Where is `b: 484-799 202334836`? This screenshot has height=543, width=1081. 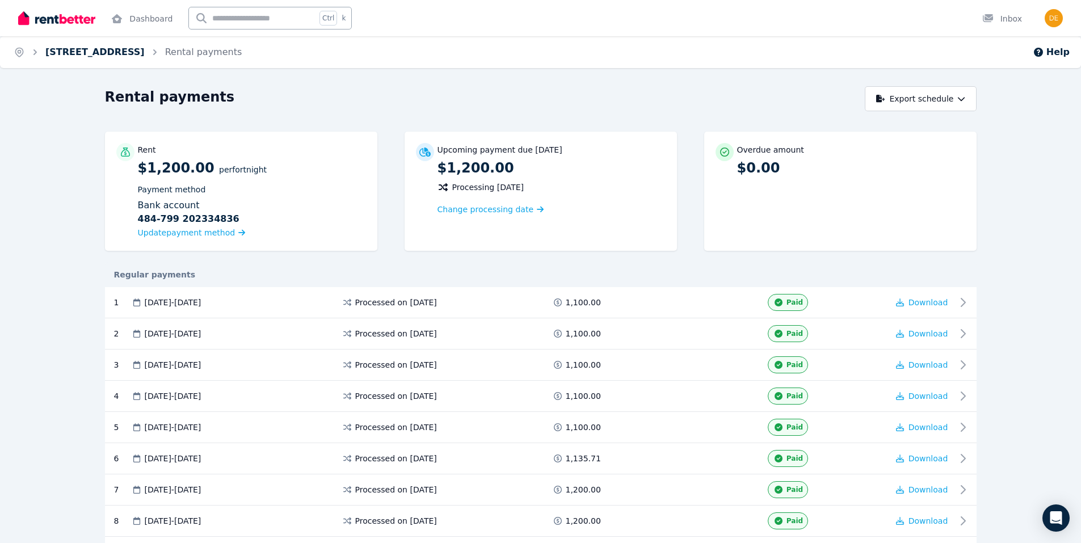
b: 484-799 202334836 is located at coordinates (188, 219).